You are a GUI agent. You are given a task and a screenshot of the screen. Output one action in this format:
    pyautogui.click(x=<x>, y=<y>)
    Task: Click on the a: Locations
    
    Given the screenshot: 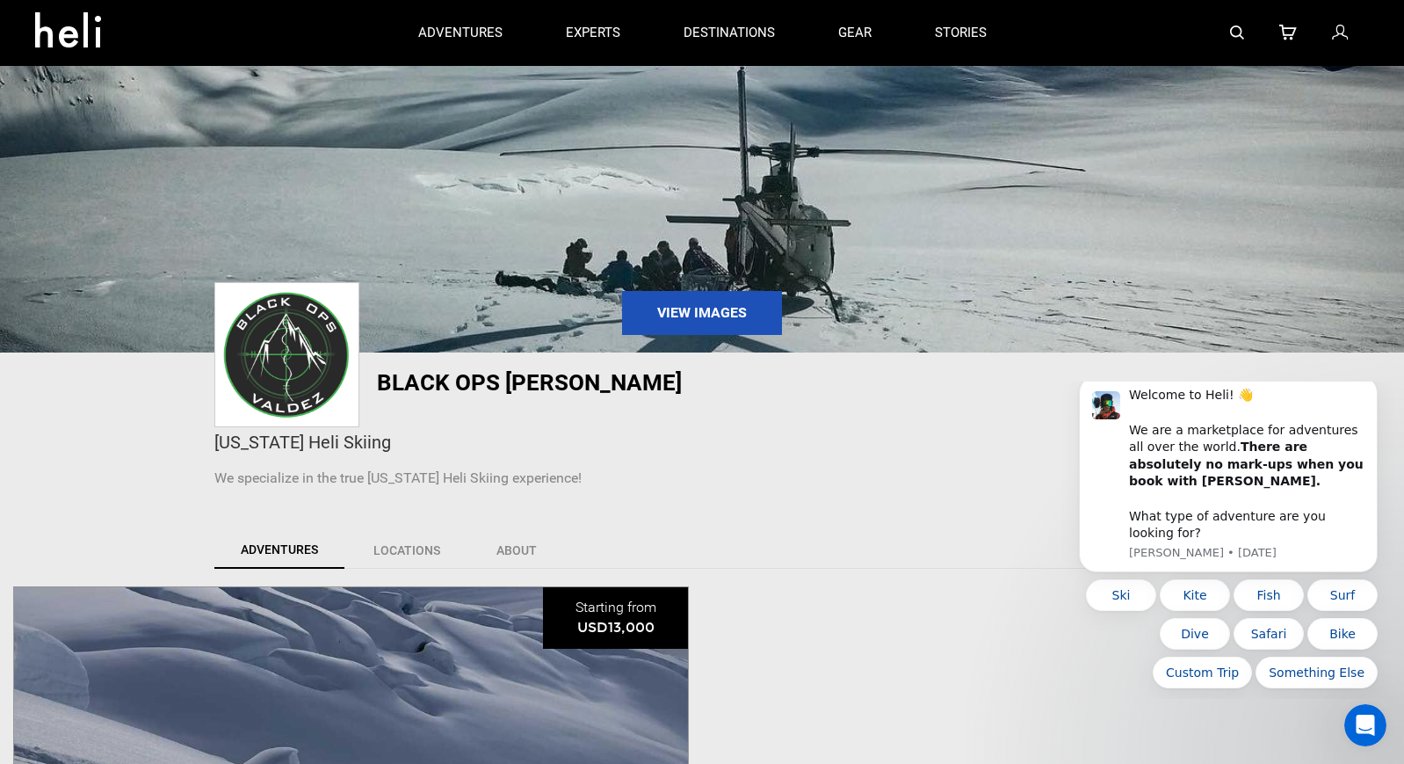 What is the action you would take?
    pyautogui.click(x=407, y=550)
    